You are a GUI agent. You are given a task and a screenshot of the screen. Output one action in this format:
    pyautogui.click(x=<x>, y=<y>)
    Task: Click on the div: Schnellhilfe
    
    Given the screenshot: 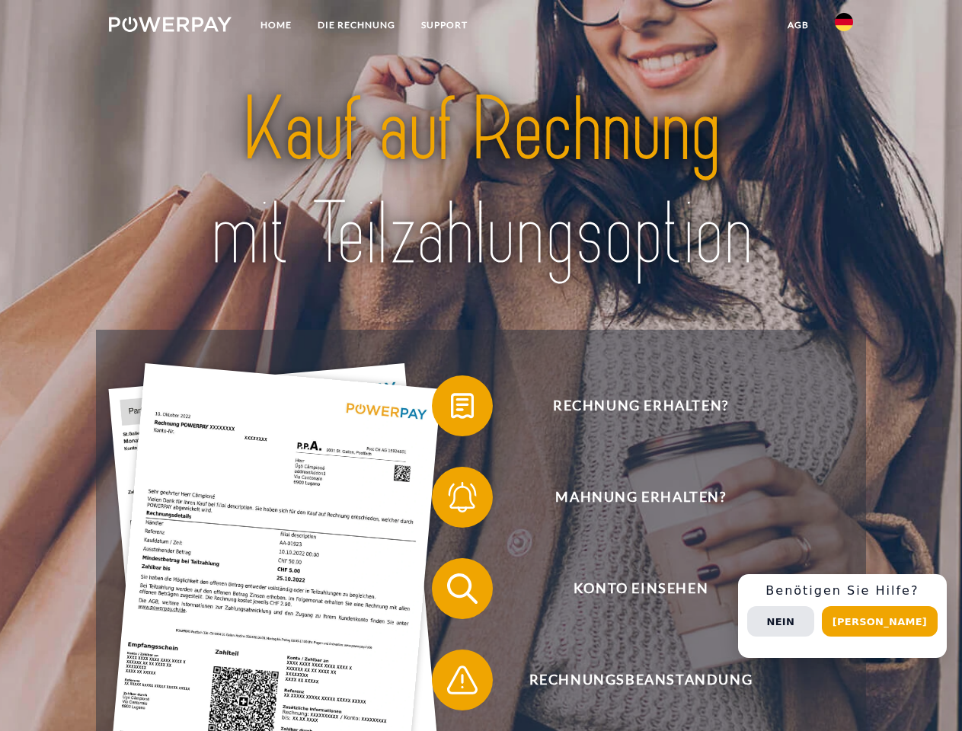 What is the action you would take?
    pyautogui.click(x=842, y=616)
    